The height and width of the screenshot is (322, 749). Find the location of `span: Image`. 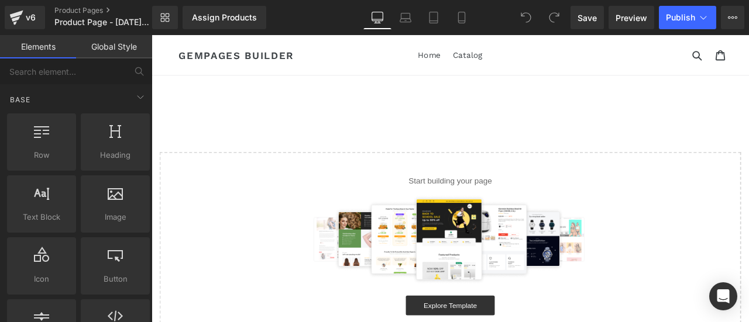

span: Image is located at coordinates (115, 217).